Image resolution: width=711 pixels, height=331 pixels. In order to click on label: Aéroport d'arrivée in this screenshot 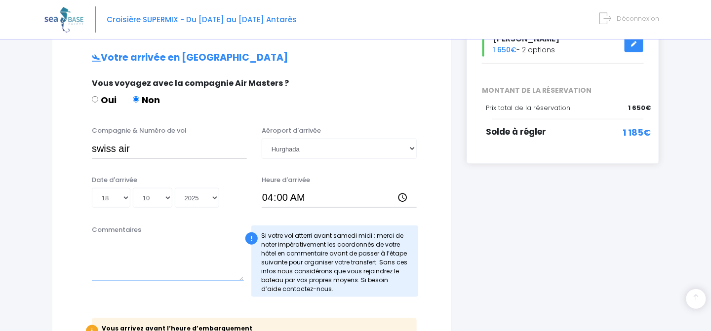, I will do `click(291, 131)`.